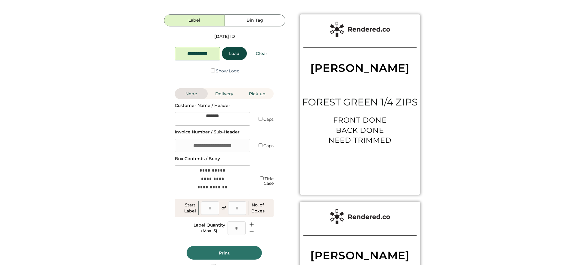  I want to click on button: Pick up, so click(257, 94).